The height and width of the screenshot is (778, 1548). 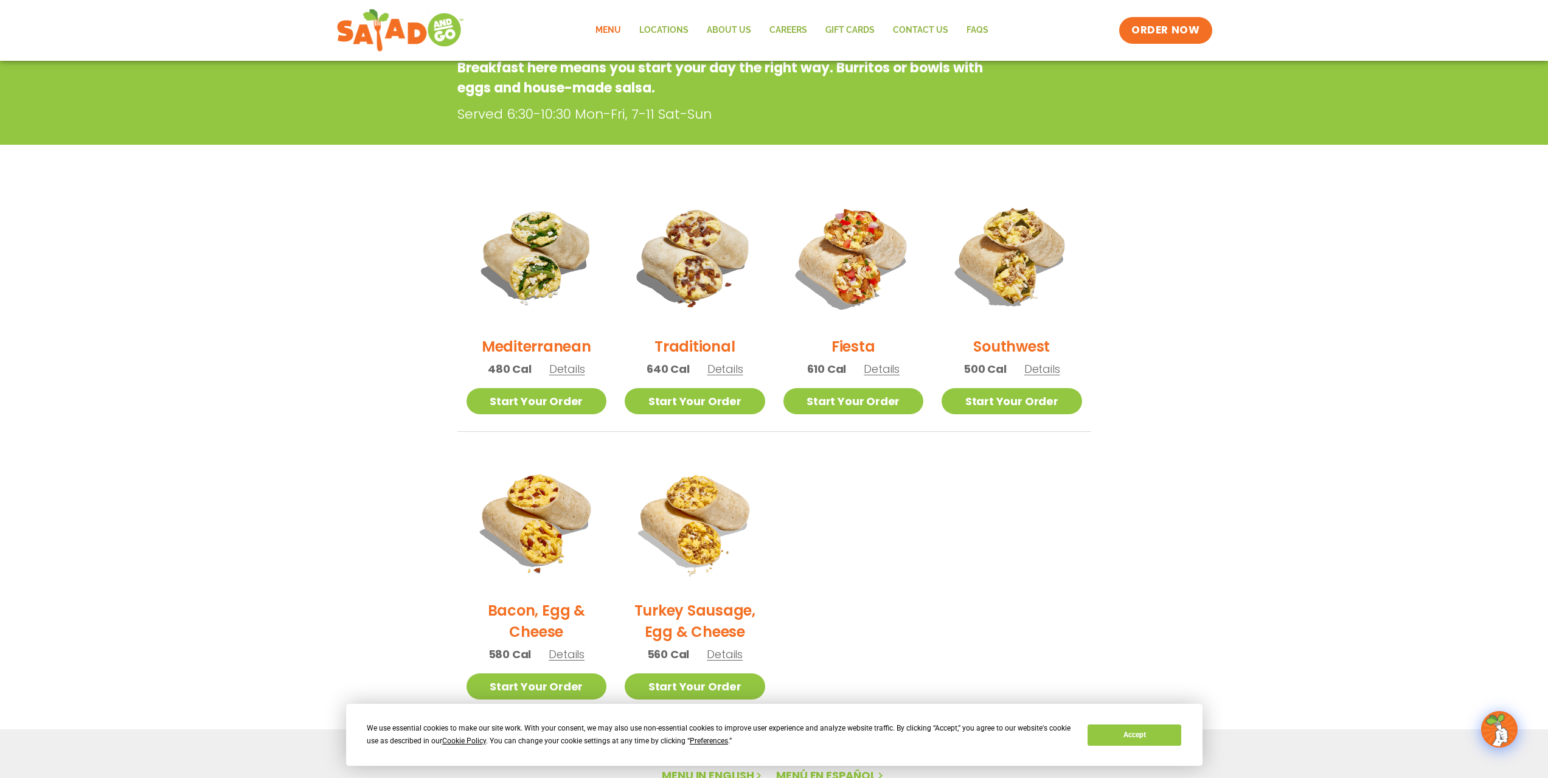 What do you see at coordinates (720, 735) in the screenshot?
I see `div: We use essential cookies to make our site work. With your consent, we may also use non-essential ...` at bounding box center [720, 735].